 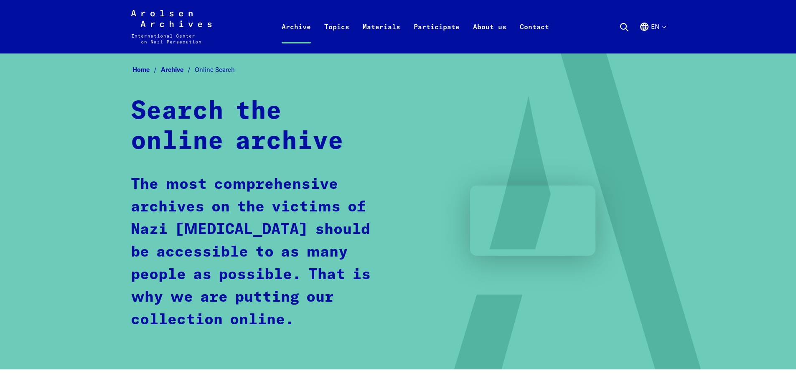 I want to click on a: Contact, so click(x=535, y=37).